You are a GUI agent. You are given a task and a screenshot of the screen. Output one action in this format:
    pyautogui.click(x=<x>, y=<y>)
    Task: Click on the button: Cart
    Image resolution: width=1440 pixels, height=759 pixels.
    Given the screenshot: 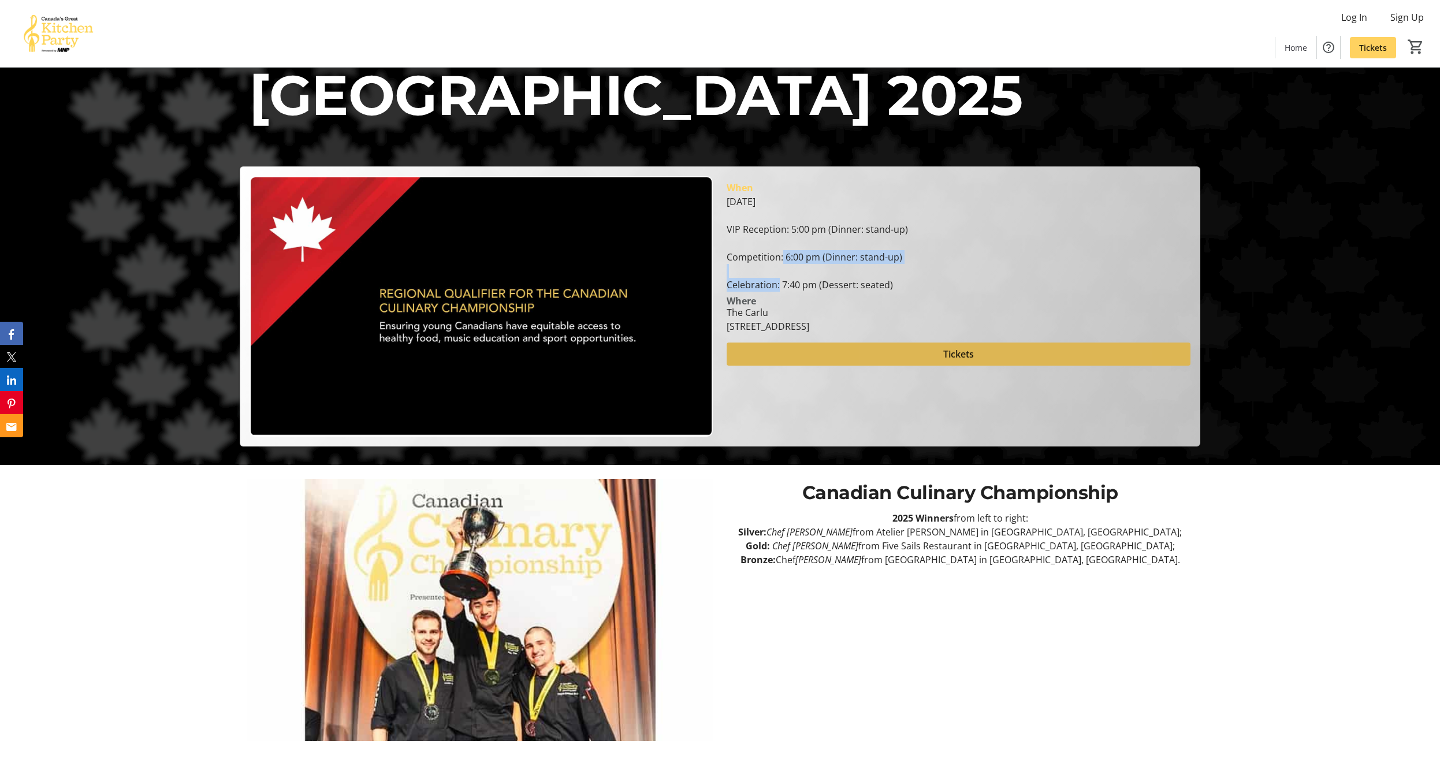 What is the action you would take?
    pyautogui.click(x=1415, y=47)
    